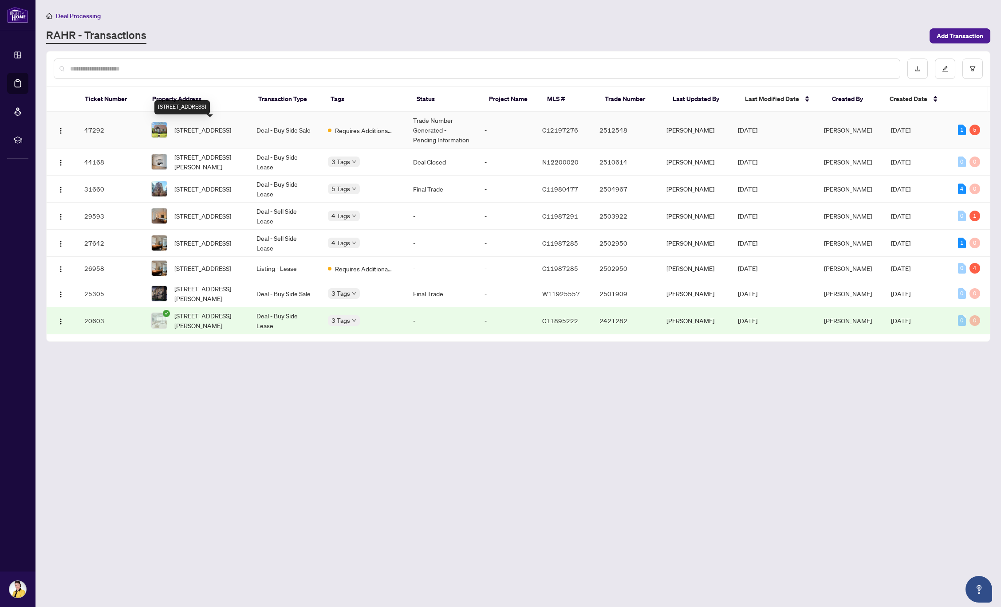 Image resolution: width=1001 pixels, height=607 pixels. I want to click on span: Deal Processing, so click(78, 16).